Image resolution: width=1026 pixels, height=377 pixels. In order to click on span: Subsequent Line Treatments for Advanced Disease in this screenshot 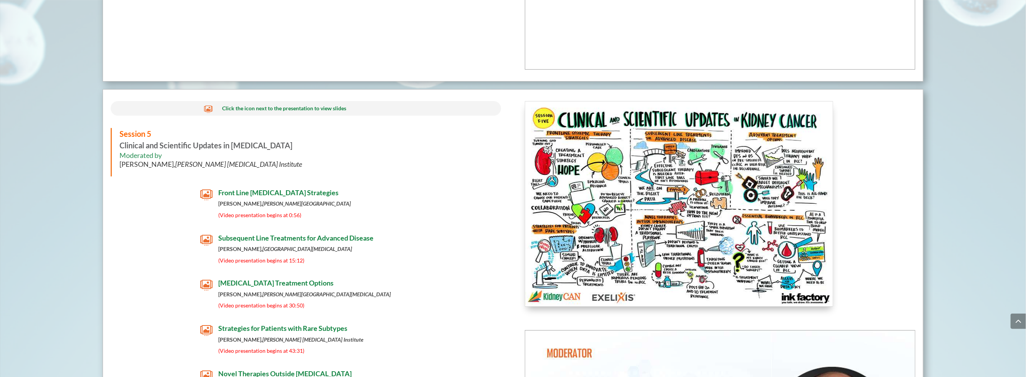, I will do `click(296, 238)`.